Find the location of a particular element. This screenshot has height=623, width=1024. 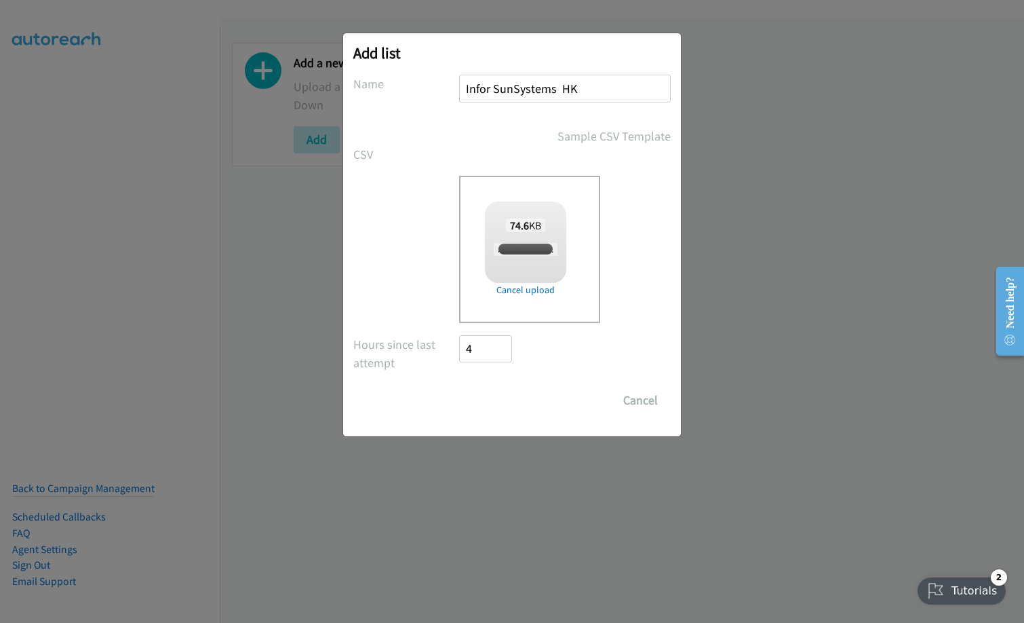

span: report1755105119509.csv is located at coordinates (543, 249).